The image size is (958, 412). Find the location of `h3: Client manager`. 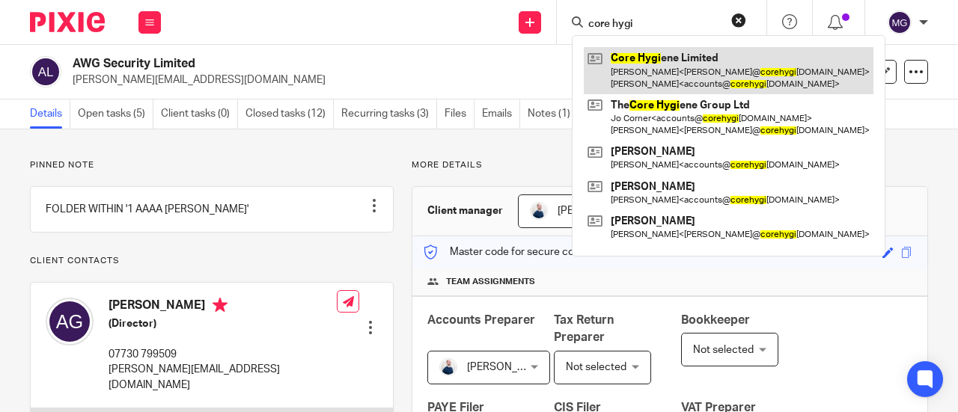

h3: Client manager is located at coordinates (465, 211).